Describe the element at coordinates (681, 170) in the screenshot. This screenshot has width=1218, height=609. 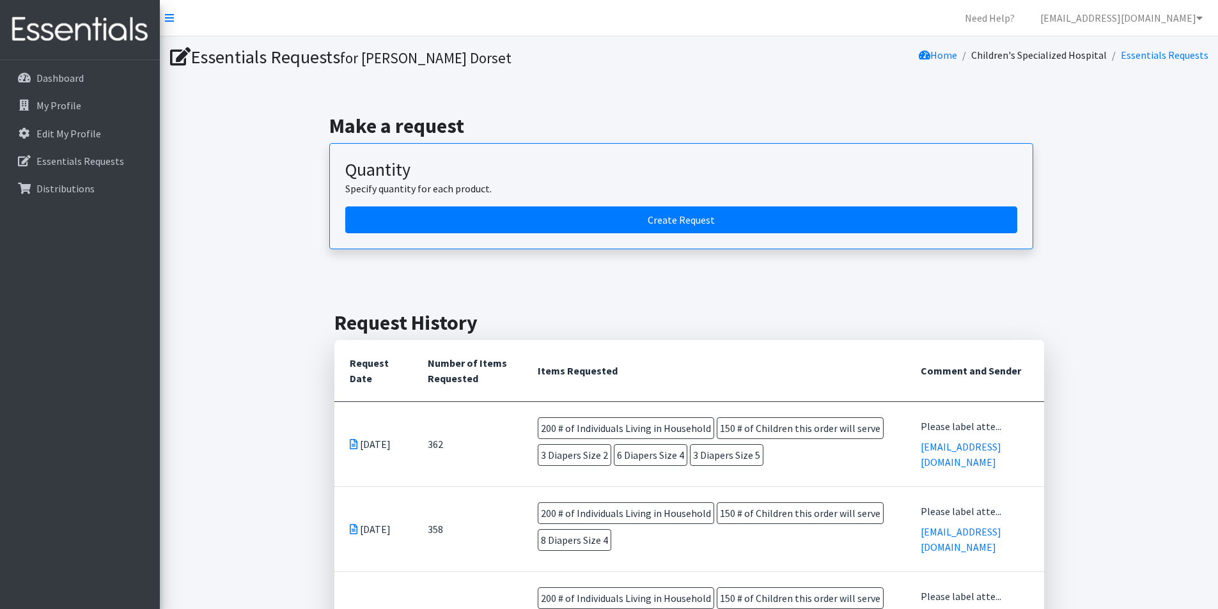
I see `h3: Quantity` at that location.